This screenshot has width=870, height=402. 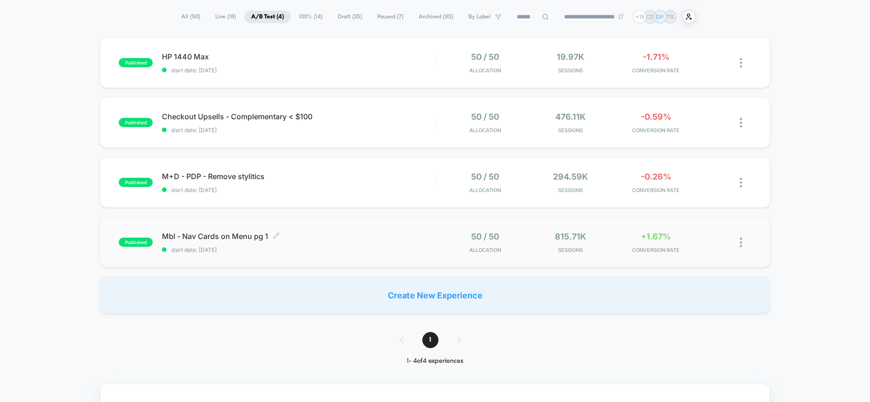 I want to click on span: Paused ( 7 ), so click(x=390, y=17).